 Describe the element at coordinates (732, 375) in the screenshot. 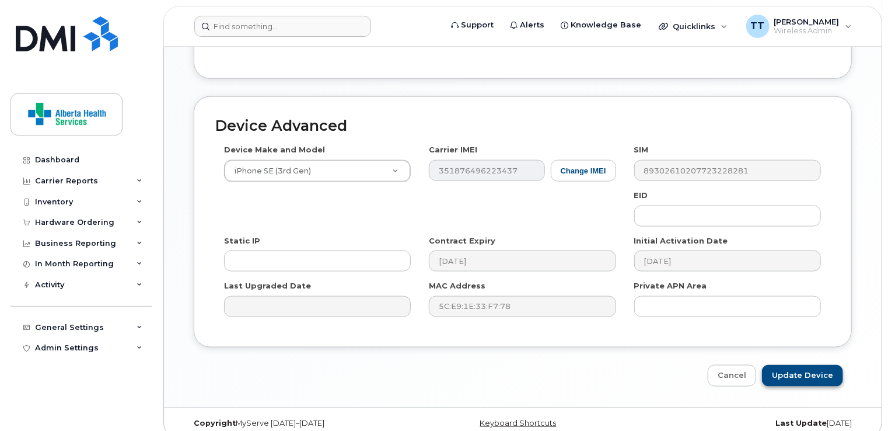

I see `a: Cancel` at that location.